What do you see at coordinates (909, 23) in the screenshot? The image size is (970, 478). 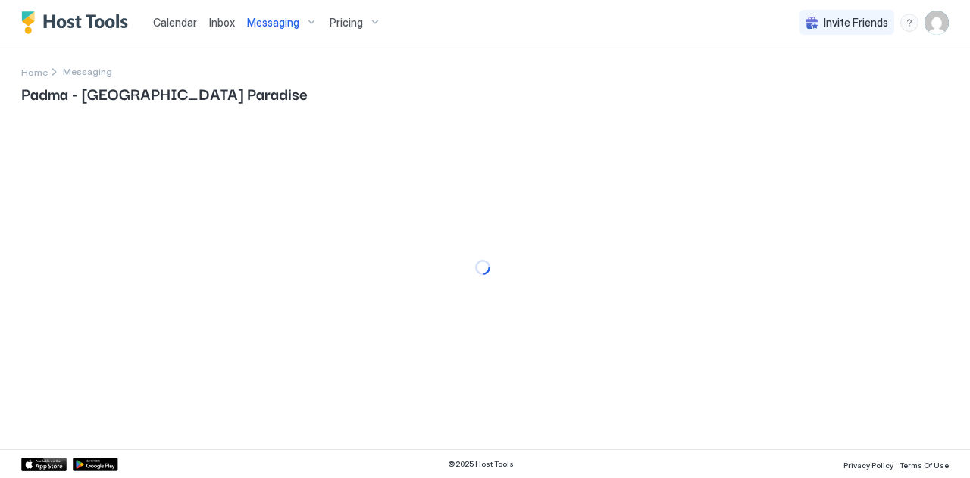 I see `div: menu` at bounding box center [909, 23].